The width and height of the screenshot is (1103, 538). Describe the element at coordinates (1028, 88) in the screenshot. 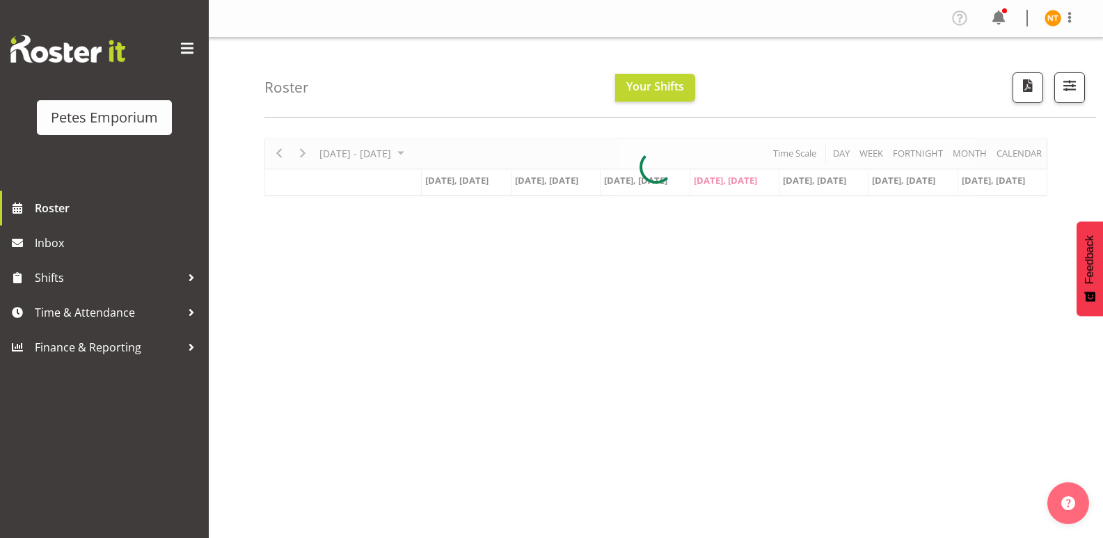

I see `button: Download a PDF of the roster according to the set date range.` at that location.